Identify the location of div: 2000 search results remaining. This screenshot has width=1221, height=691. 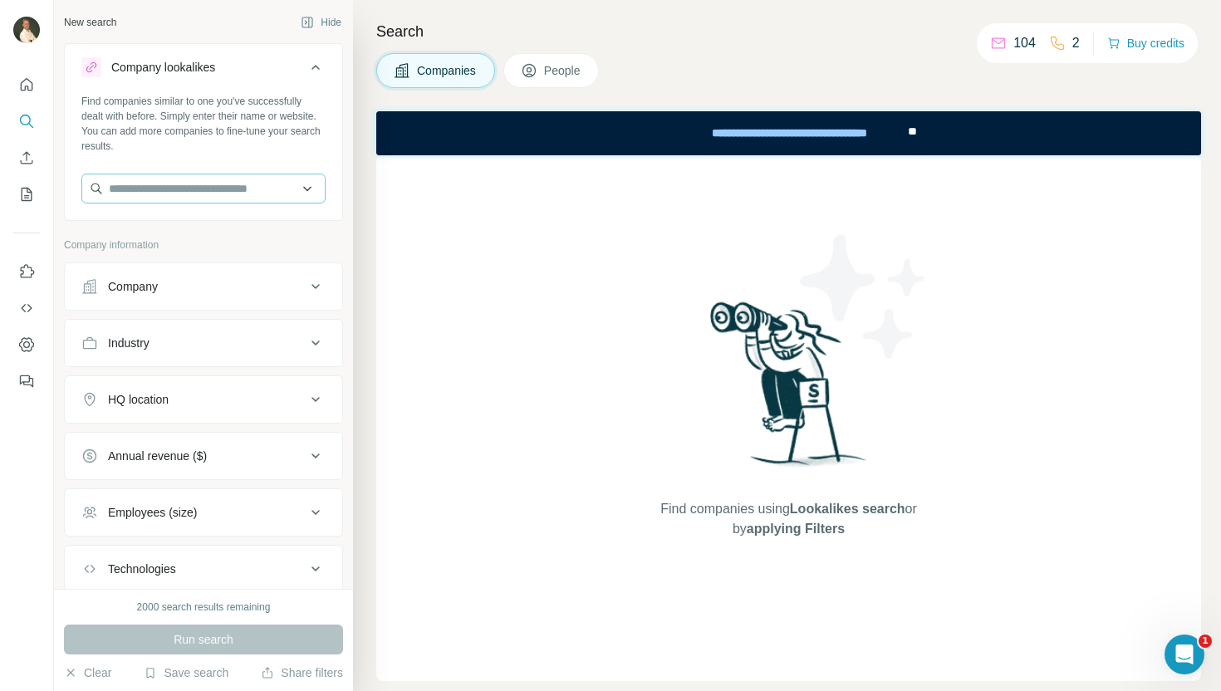
(204, 607).